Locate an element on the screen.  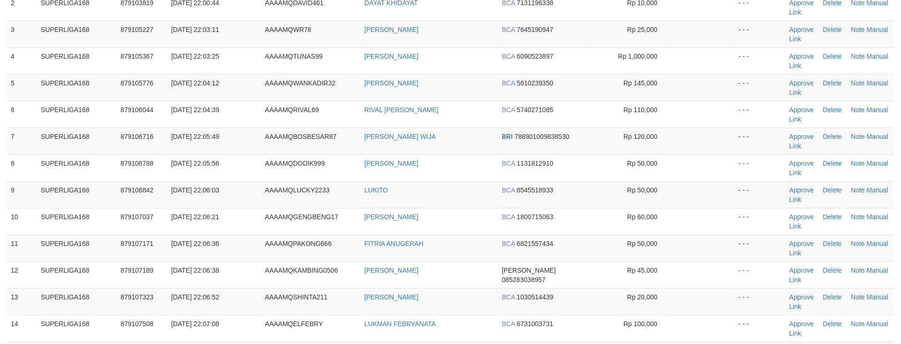
span: Rp 145,000 is located at coordinates (641, 83).